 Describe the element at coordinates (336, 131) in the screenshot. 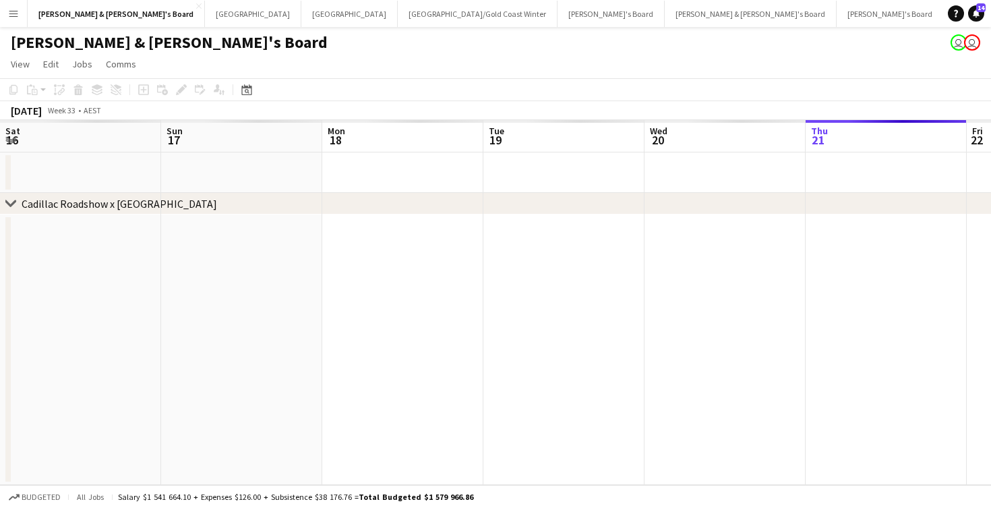

I see `span: Mon` at that location.